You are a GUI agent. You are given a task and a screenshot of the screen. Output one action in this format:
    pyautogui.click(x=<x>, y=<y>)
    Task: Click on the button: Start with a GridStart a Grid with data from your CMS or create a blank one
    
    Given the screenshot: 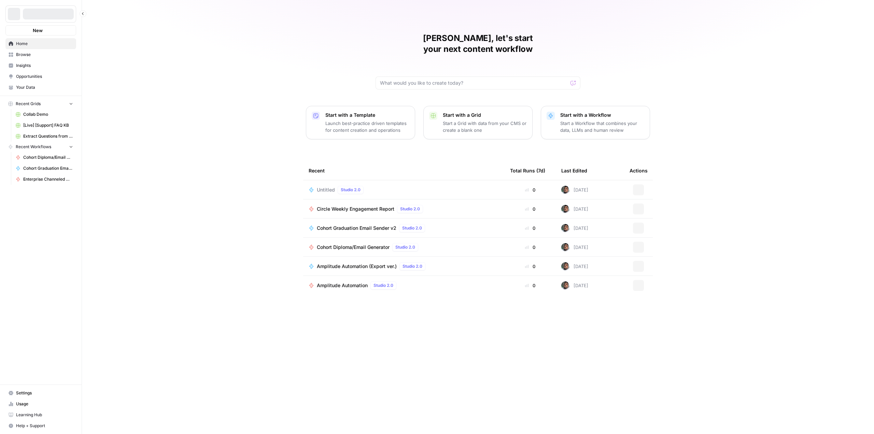 What is the action you would take?
    pyautogui.click(x=478, y=123)
    